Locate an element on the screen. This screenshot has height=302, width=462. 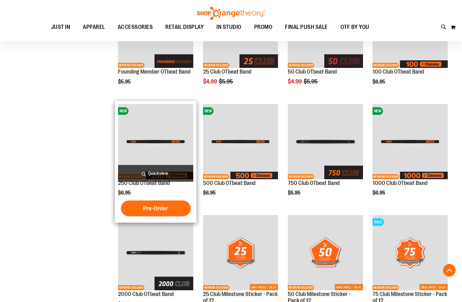
span: Quickview is located at coordinates (156, 173).